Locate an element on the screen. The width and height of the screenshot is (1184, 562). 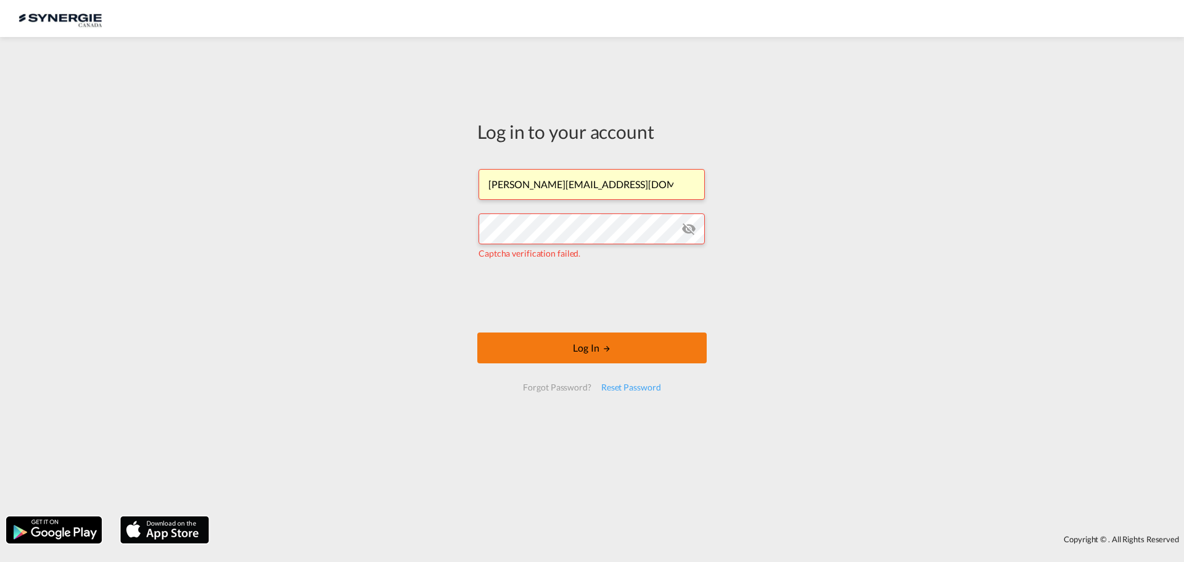
div: Log in to your account is located at coordinates (592, 131).